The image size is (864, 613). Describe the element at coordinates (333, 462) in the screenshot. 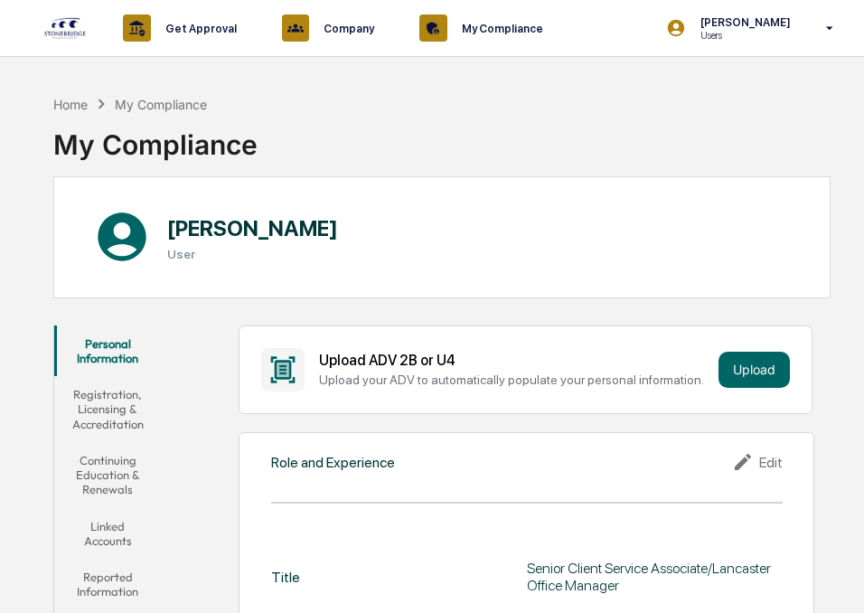

I see `div: Role and Experience` at that location.